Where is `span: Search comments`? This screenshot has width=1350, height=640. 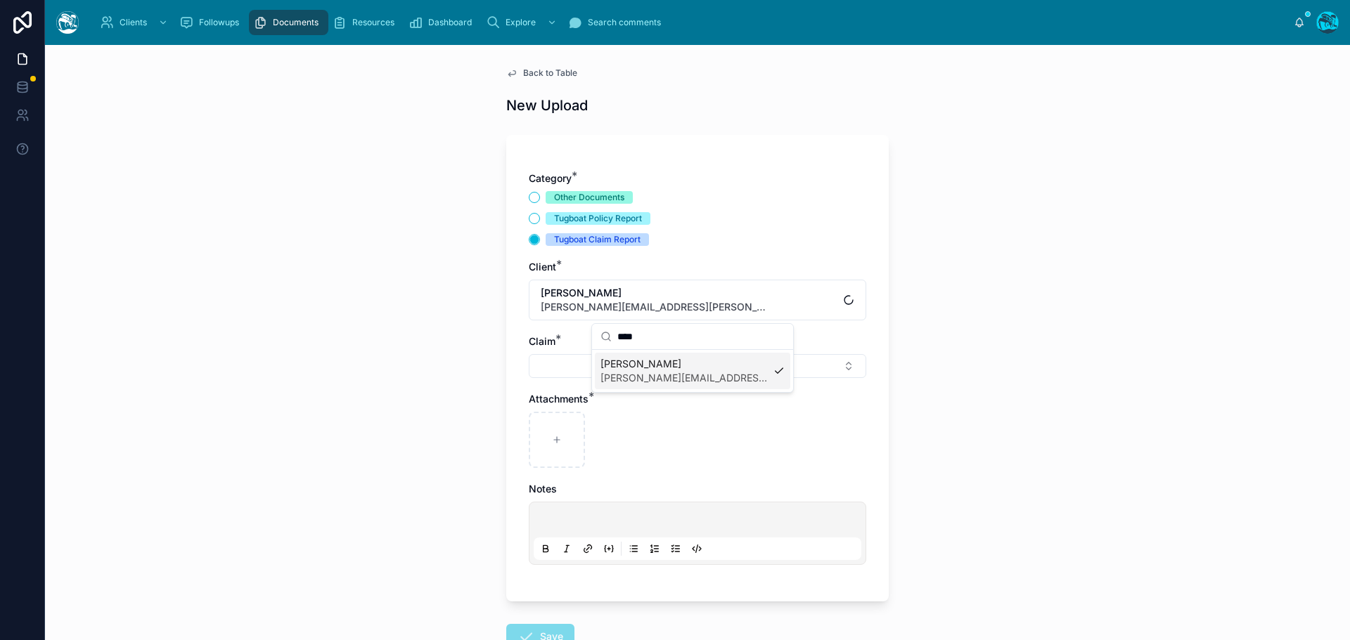
span: Search comments is located at coordinates (624, 22).